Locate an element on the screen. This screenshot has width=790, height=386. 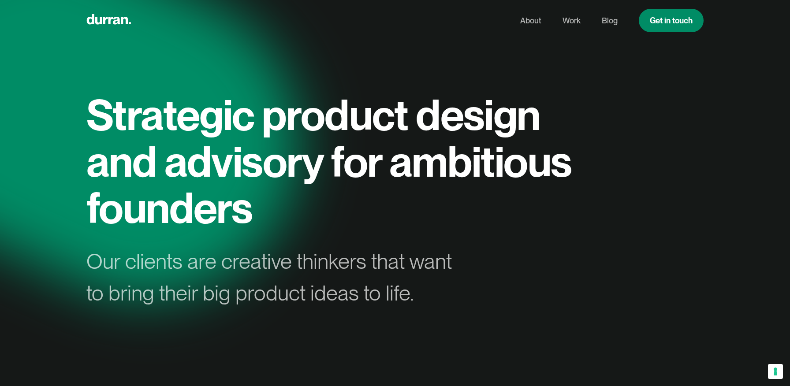
div: Our clients are creative thinkers that want to bring their big product ideas to life. is located at coordinates (277, 277).